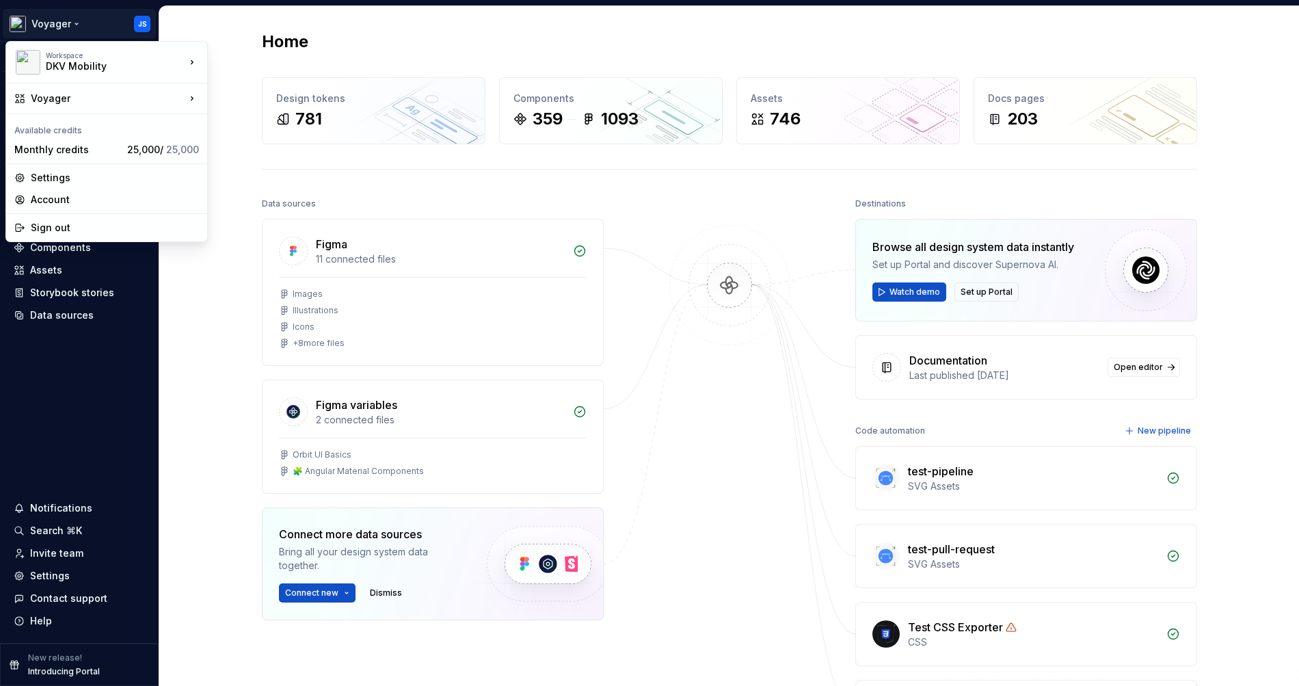 The image size is (1299, 686). I want to click on div: Settings, so click(115, 178).